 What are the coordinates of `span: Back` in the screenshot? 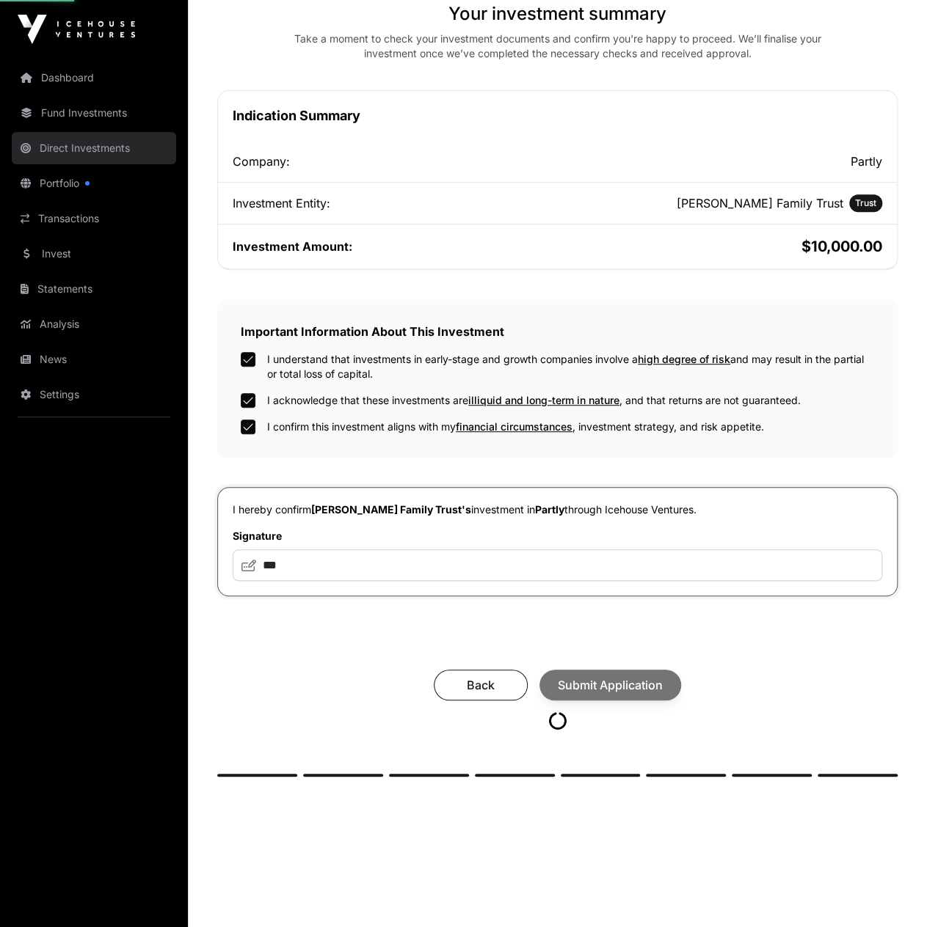 It's located at (481, 685).